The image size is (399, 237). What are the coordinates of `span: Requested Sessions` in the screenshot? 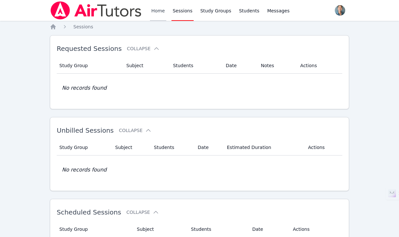 It's located at (89, 49).